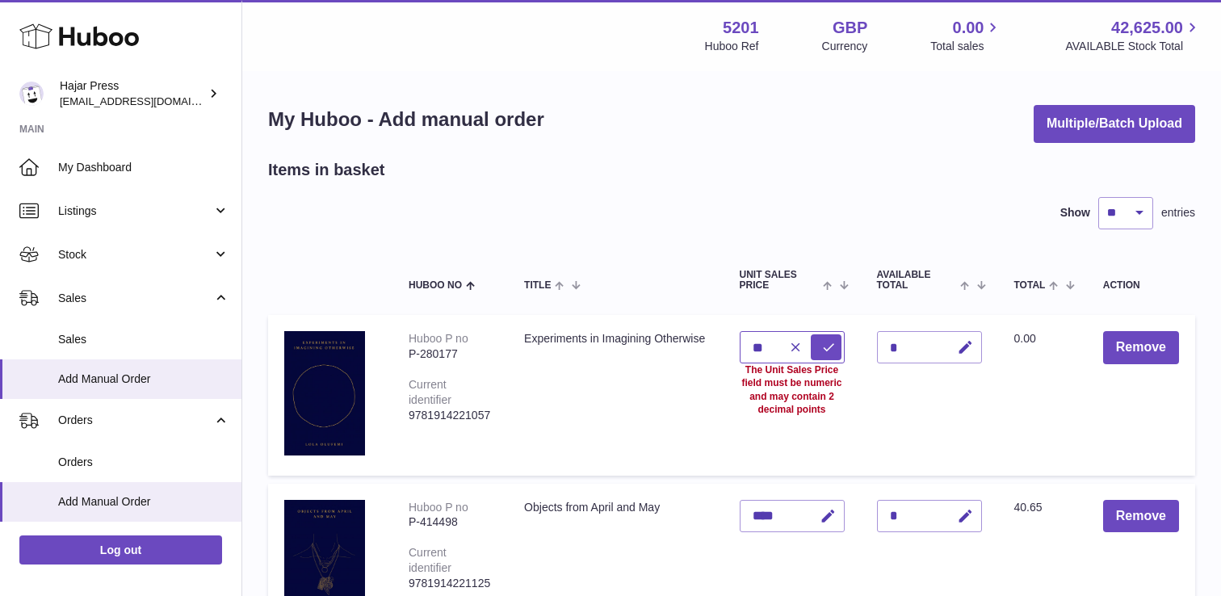 The image size is (1221, 596). What do you see at coordinates (792, 389) in the screenshot?
I see `div: The Unit Sales Price field must be numeric and may contain 2 decimal points` at bounding box center [792, 389].